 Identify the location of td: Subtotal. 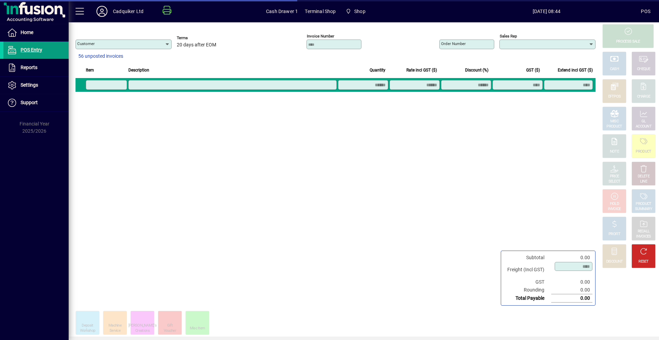
(528, 257).